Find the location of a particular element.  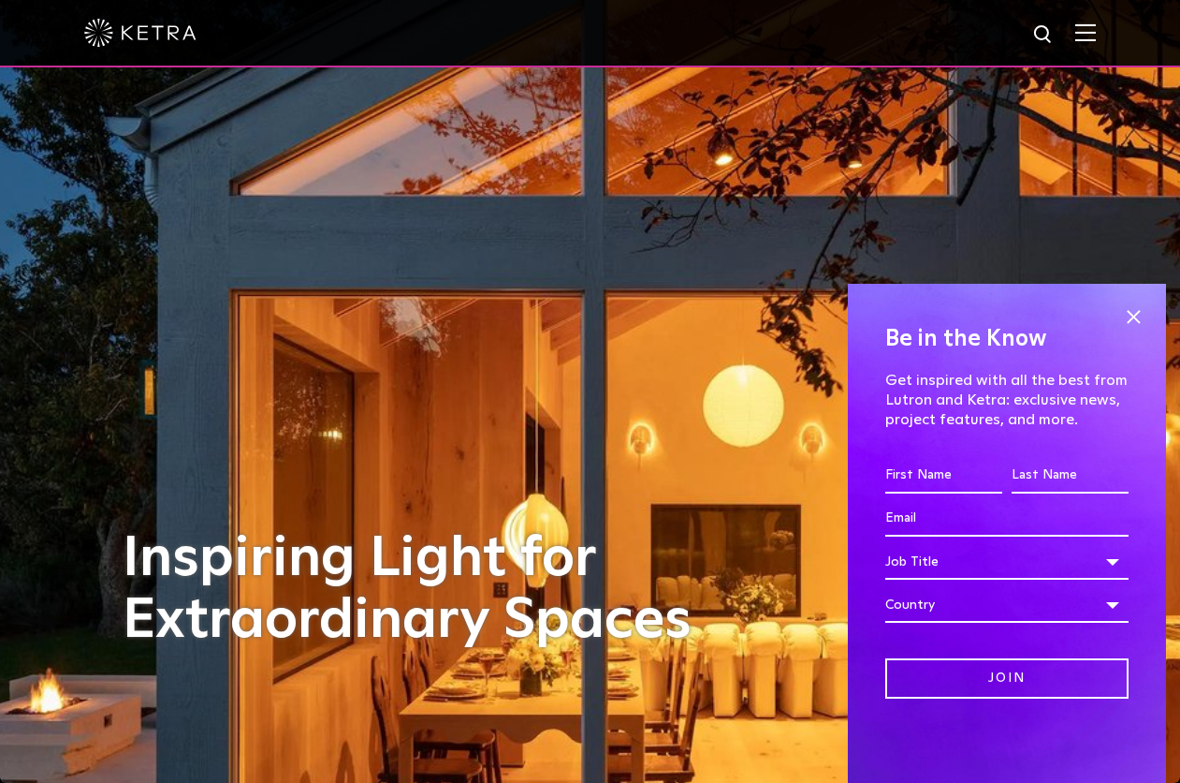

img: ketra-logo-2019-white is located at coordinates (140, 33).